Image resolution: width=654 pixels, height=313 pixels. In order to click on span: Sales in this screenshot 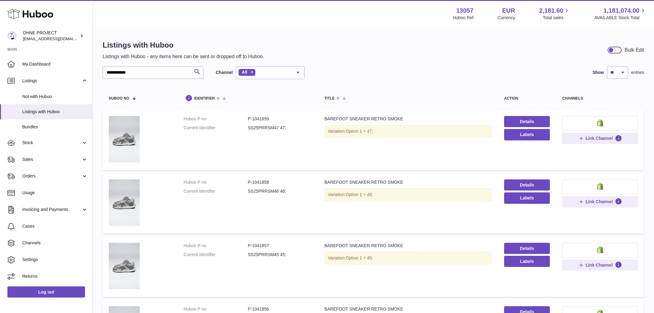, I will do `click(52, 159)`.